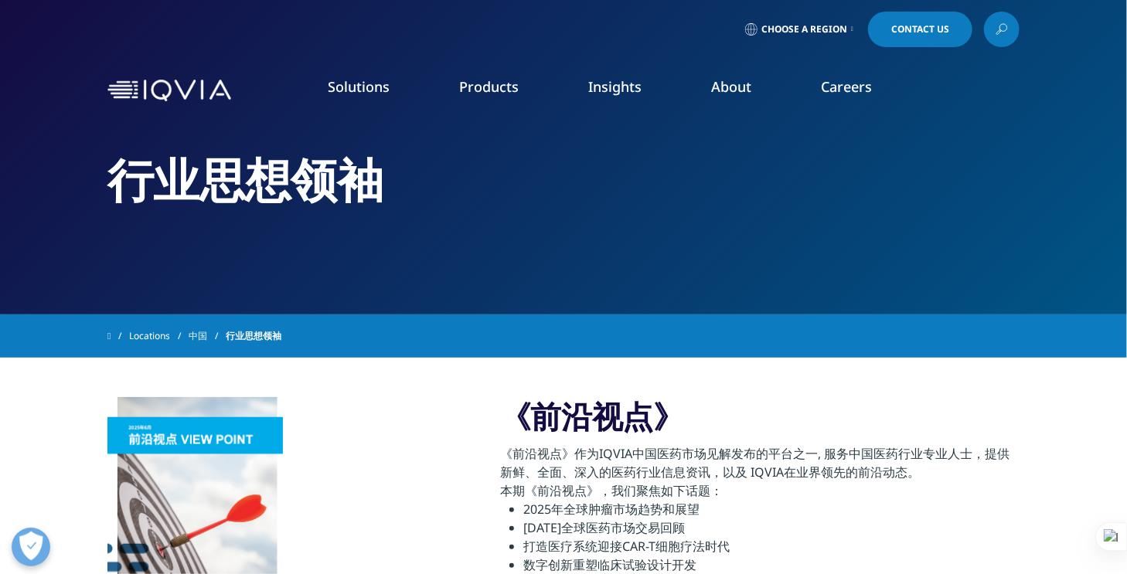  I want to click on li: 打造医疗系统迎接CAR-T细胞疗法时代, so click(626, 546).